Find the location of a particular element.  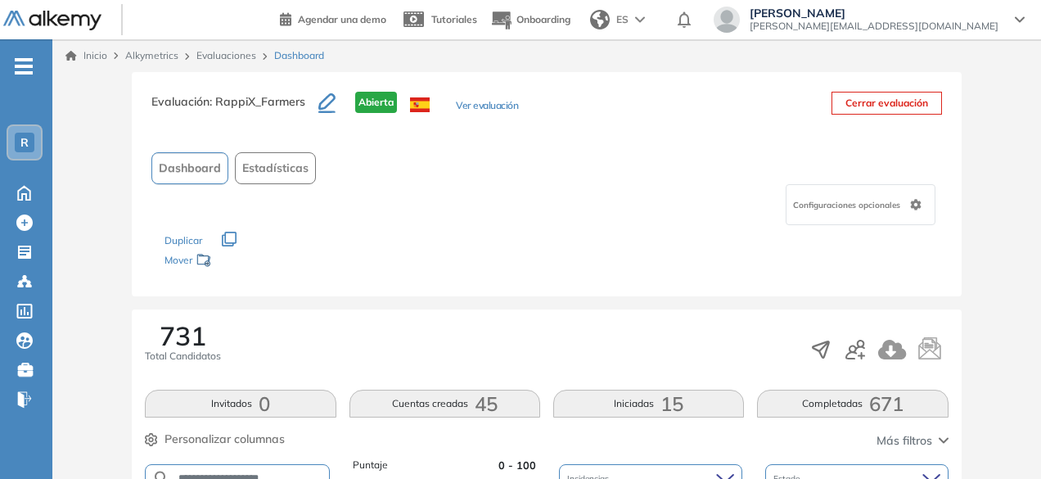

h3: Evaluación is located at coordinates (235, 109).